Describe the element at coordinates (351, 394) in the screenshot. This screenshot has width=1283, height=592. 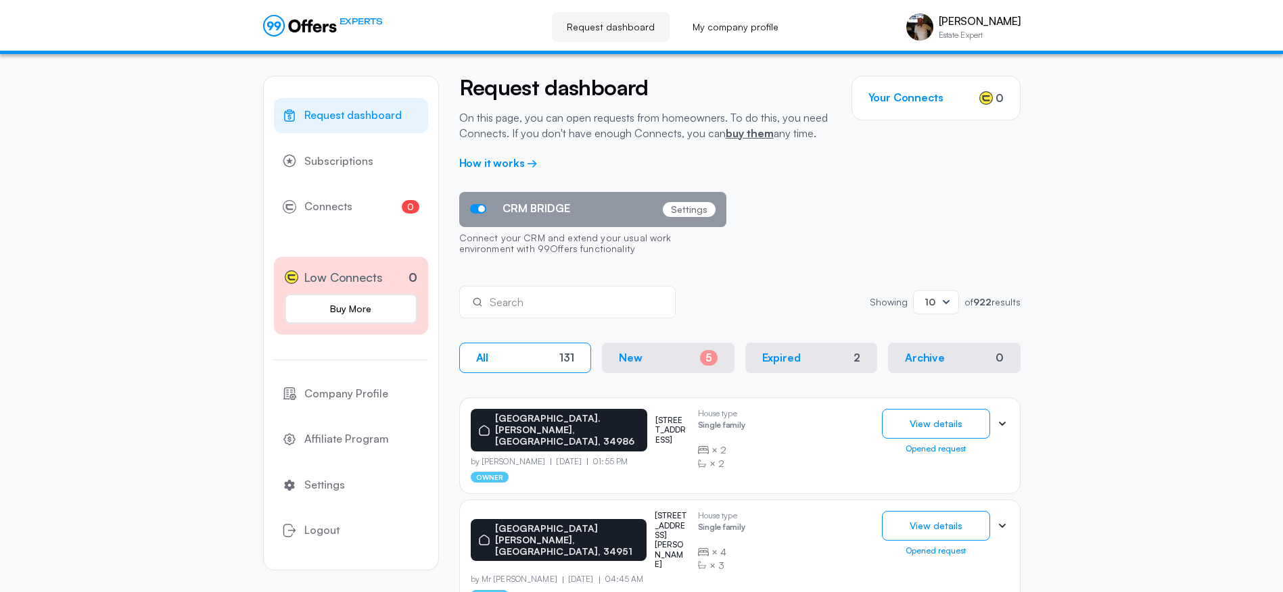
I see `a: Company Profile` at that location.